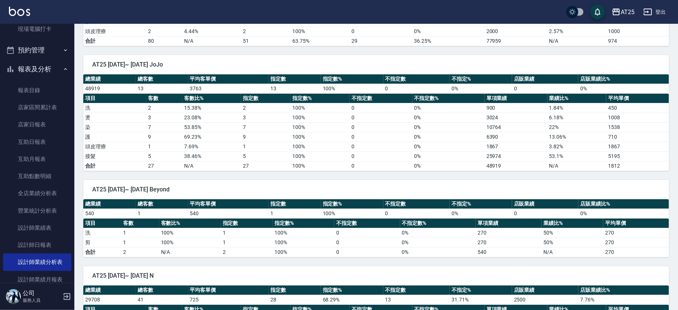  What do you see at coordinates (37, 194) in the screenshot?
I see `a: 全店業績分析表` at bounding box center [37, 194].